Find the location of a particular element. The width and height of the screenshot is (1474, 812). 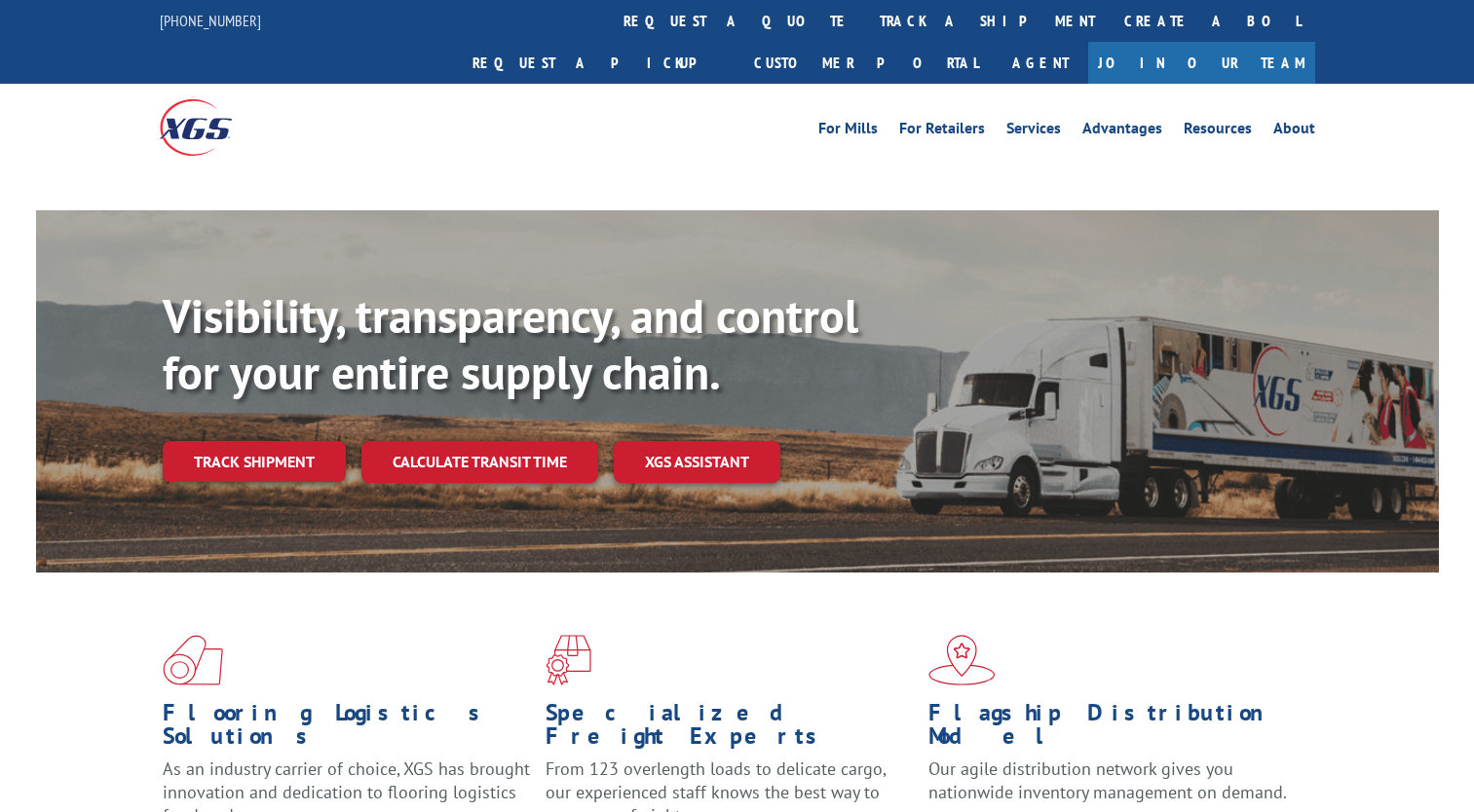

a: XGS ASSISTANT is located at coordinates (696, 461).